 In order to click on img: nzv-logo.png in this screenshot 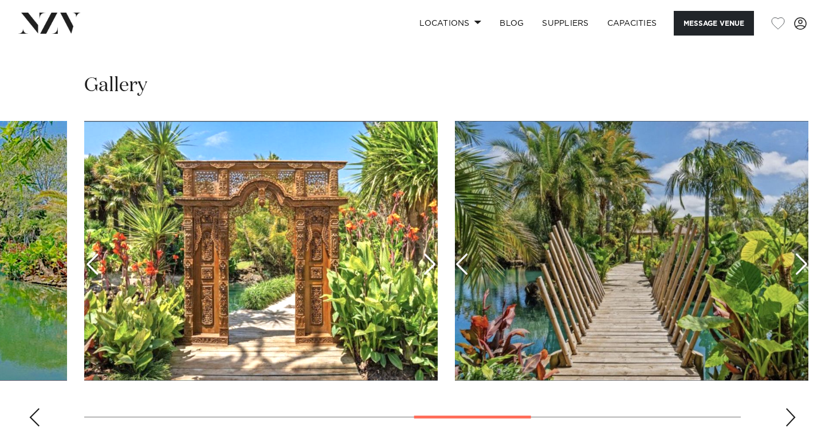, I will do `click(49, 23)`.